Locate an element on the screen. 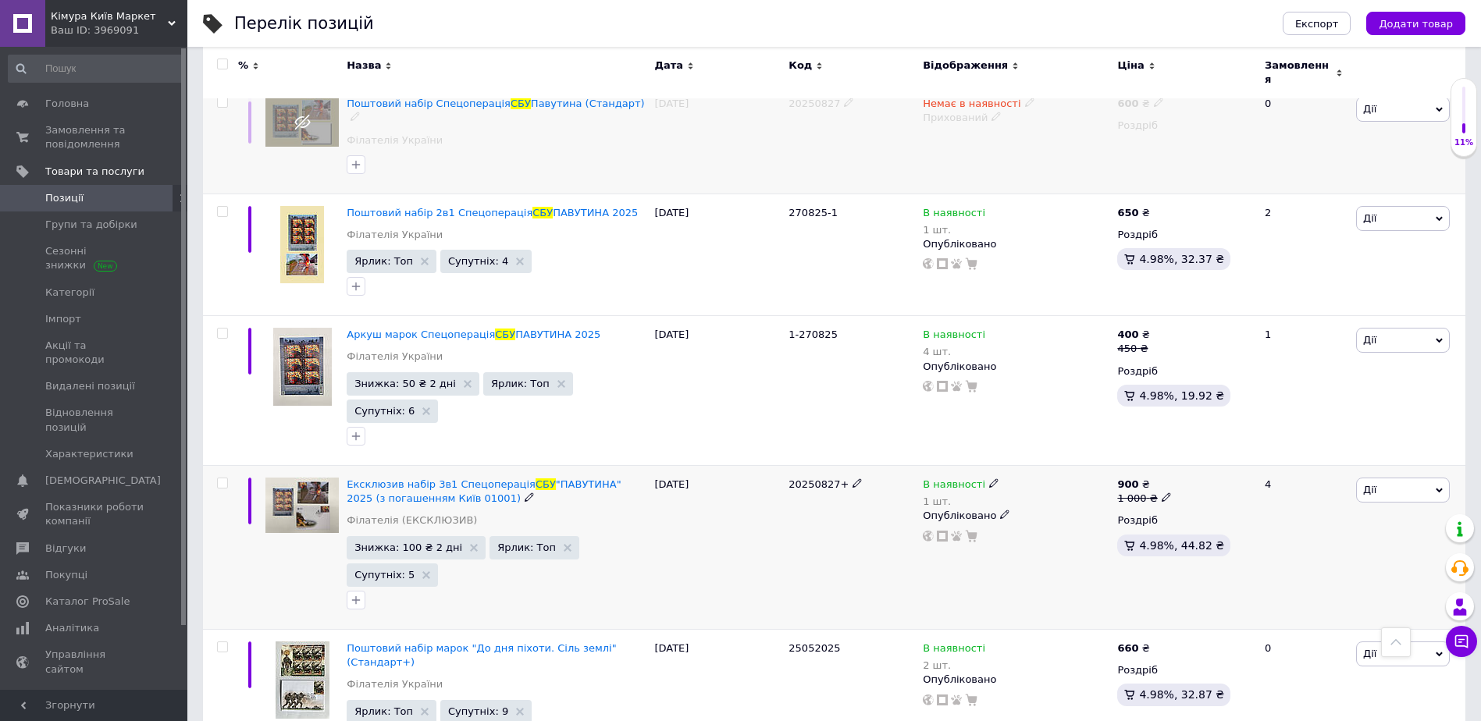 Image resolution: width=1481 pixels, height=721 pixels. span: Відображення is located at coordinates (965, 66).